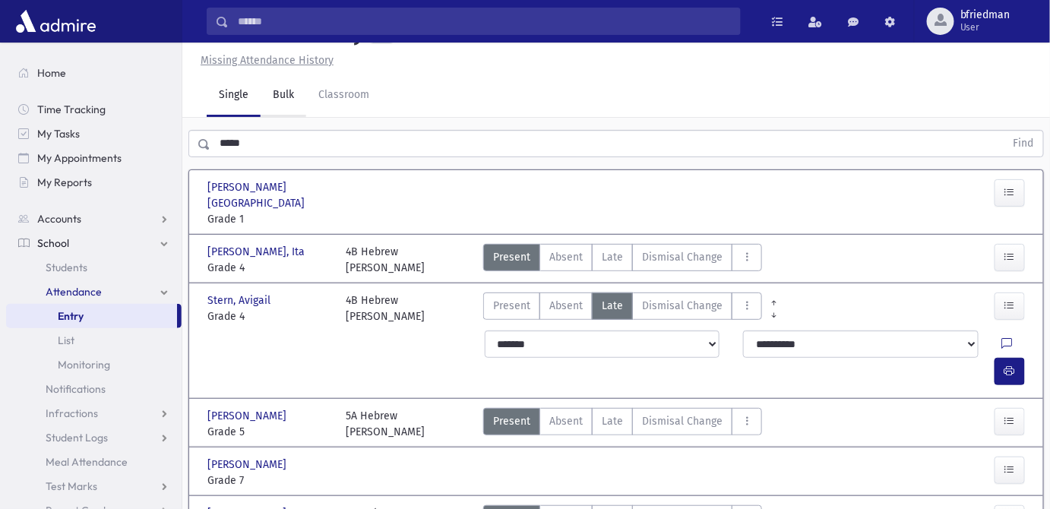 This screenshot has height=509, width=1050. Describe the element at coordinates (93, 134) in the screenshot. I see `a: My Tasks` at that location.